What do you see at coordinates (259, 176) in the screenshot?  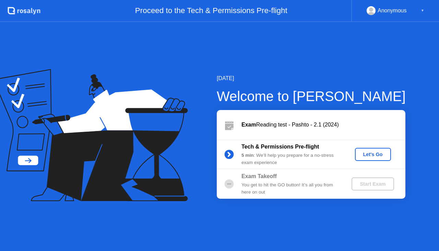 I see `b: Exam Takeoff` at bounding box center [259, 176].